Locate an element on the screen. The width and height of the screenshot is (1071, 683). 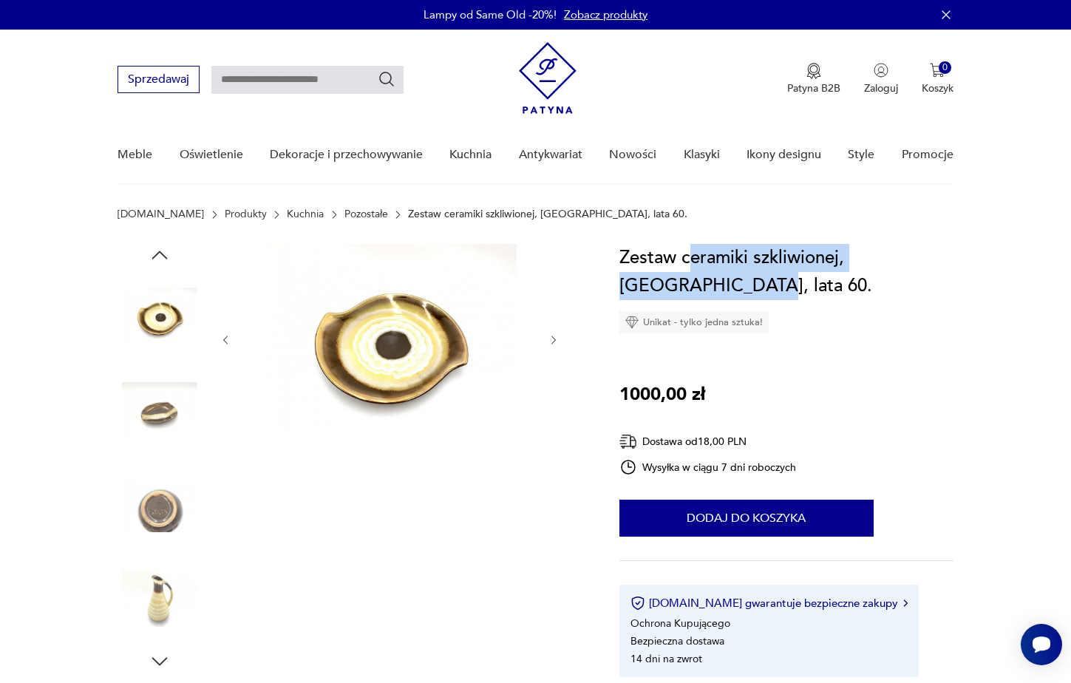
a: Sprzedawaj is located at coordinates (158, 81).